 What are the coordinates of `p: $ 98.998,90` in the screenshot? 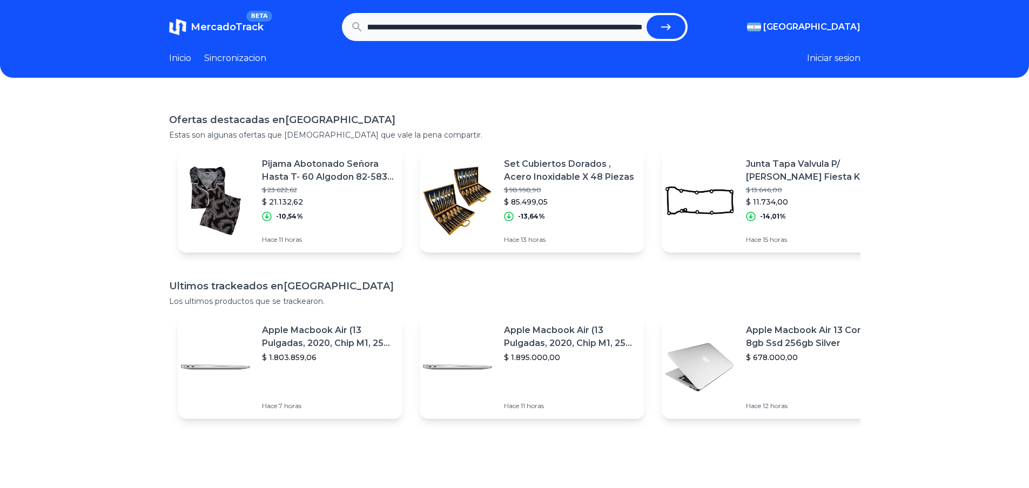 It's located at (570, 190).